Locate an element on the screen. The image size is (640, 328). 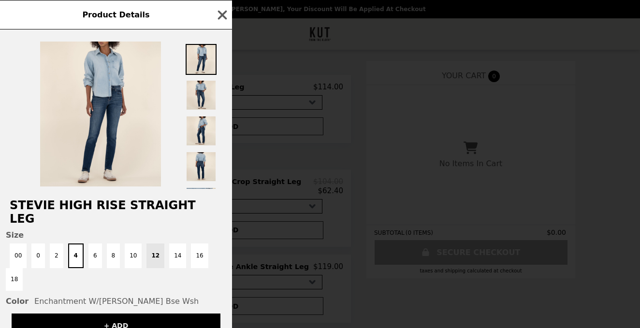
img: Thumbnail 3 is located at coordinates (201, 131).